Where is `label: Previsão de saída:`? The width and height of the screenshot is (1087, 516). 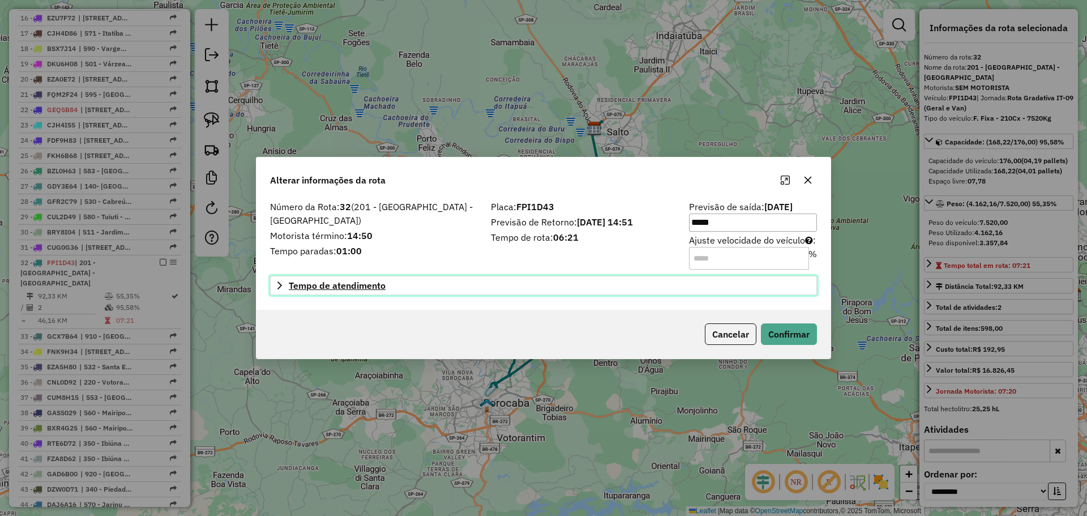 label: Previsão de saída: is located at coordinates (753, 216).